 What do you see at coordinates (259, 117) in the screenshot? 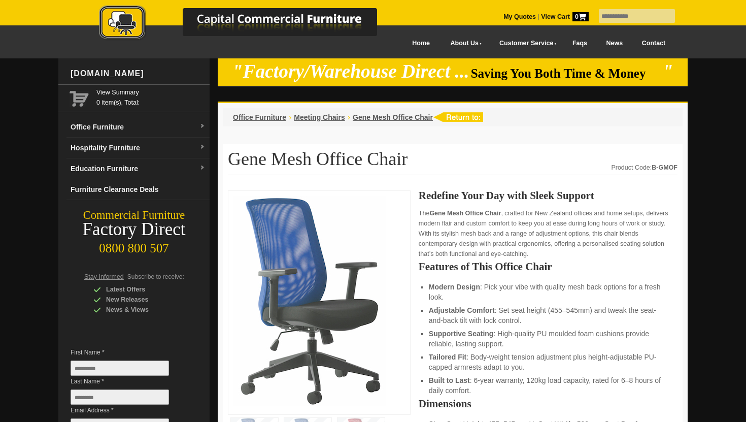
I see `span: Office Furniture` at bounding box center [259, 117].